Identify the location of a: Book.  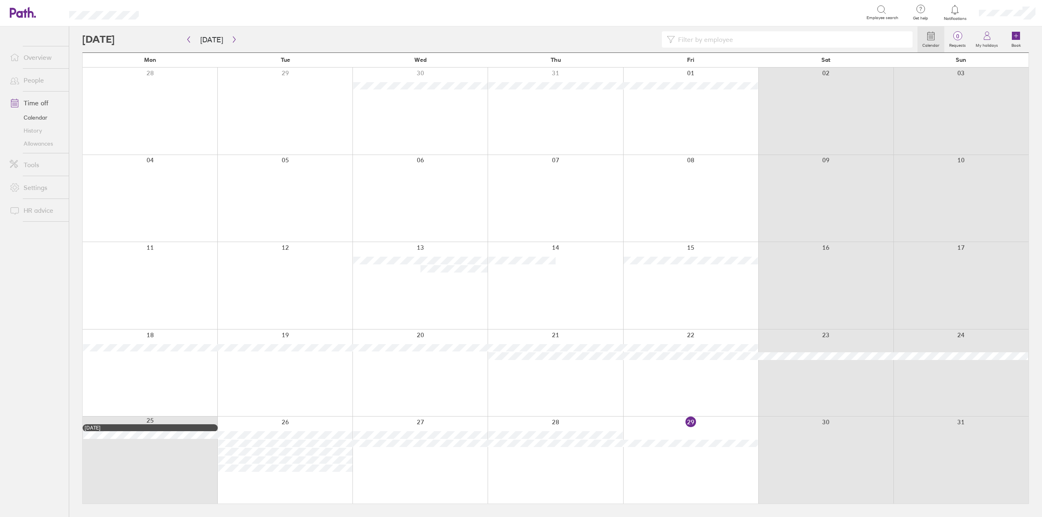
(1016, 39).